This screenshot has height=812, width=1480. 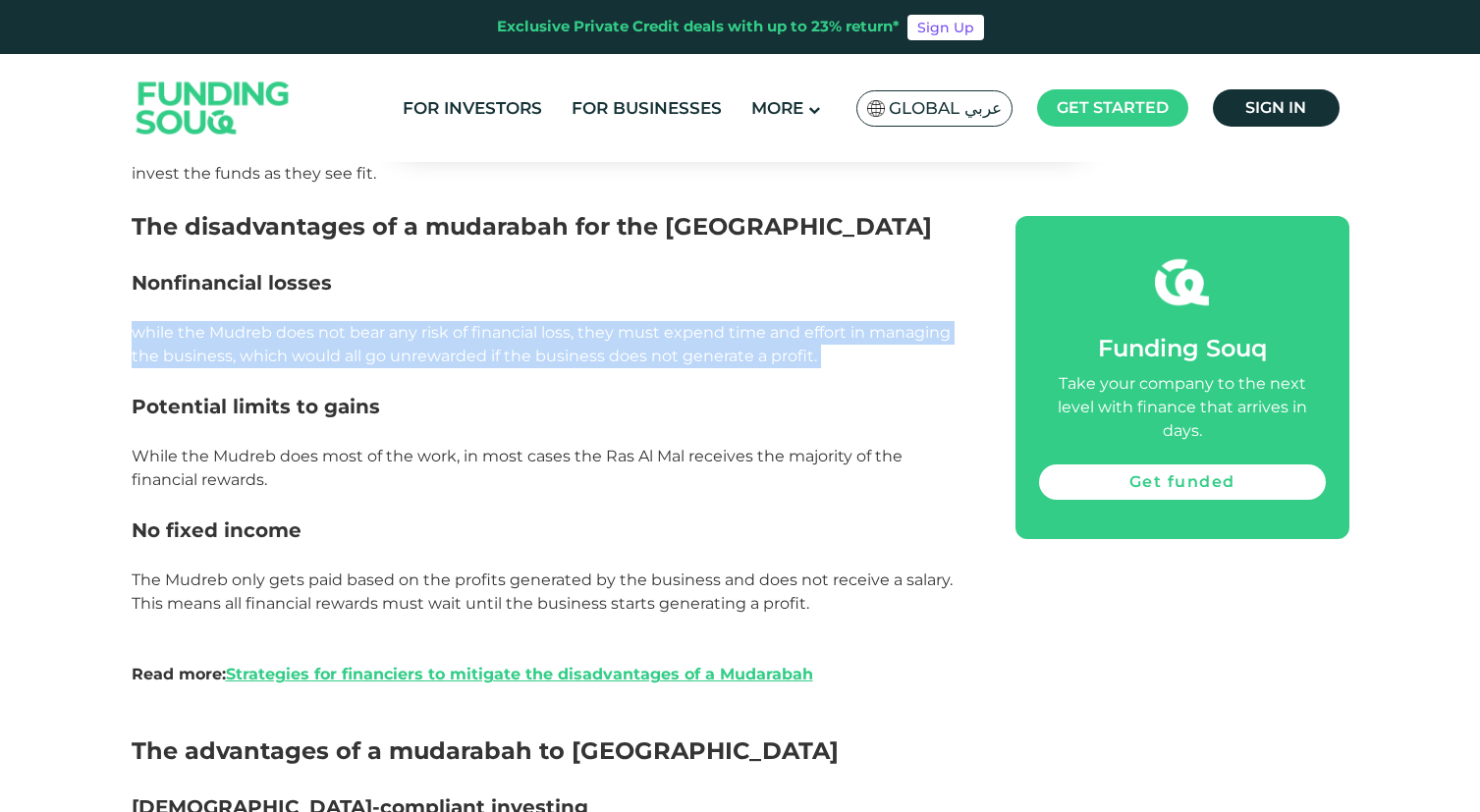 What do you see at coordinates (1276, 107) in the screenshot?
I see `span: Sign in` at bounding box center [1276, 107].